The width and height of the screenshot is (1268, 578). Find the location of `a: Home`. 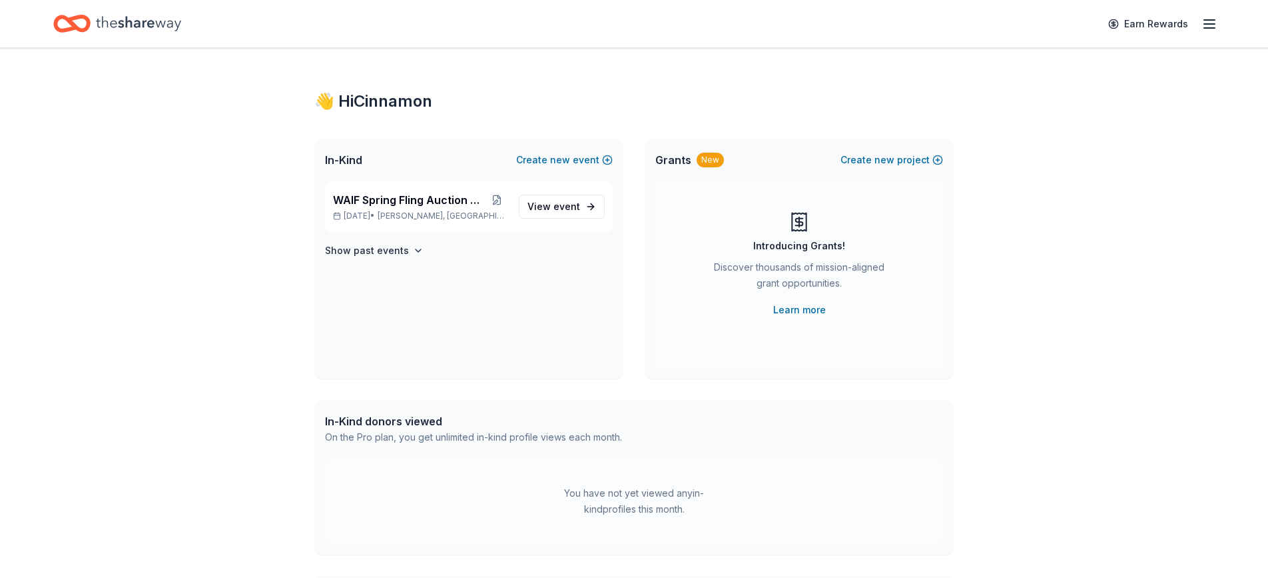

a: Home is located at coordinates (117, 23).